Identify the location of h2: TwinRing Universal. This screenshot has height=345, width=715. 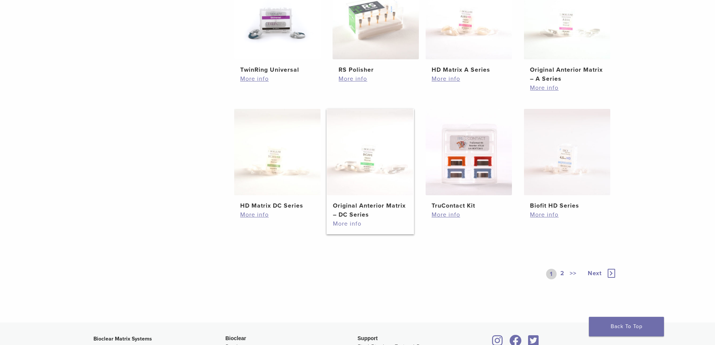
(278, 70).